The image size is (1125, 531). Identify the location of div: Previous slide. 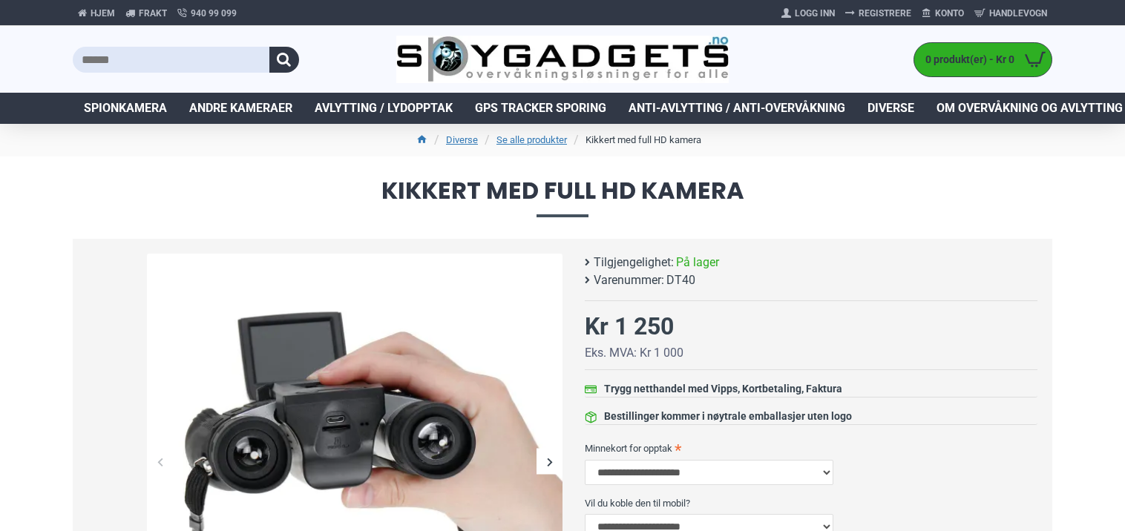
(160, 461).